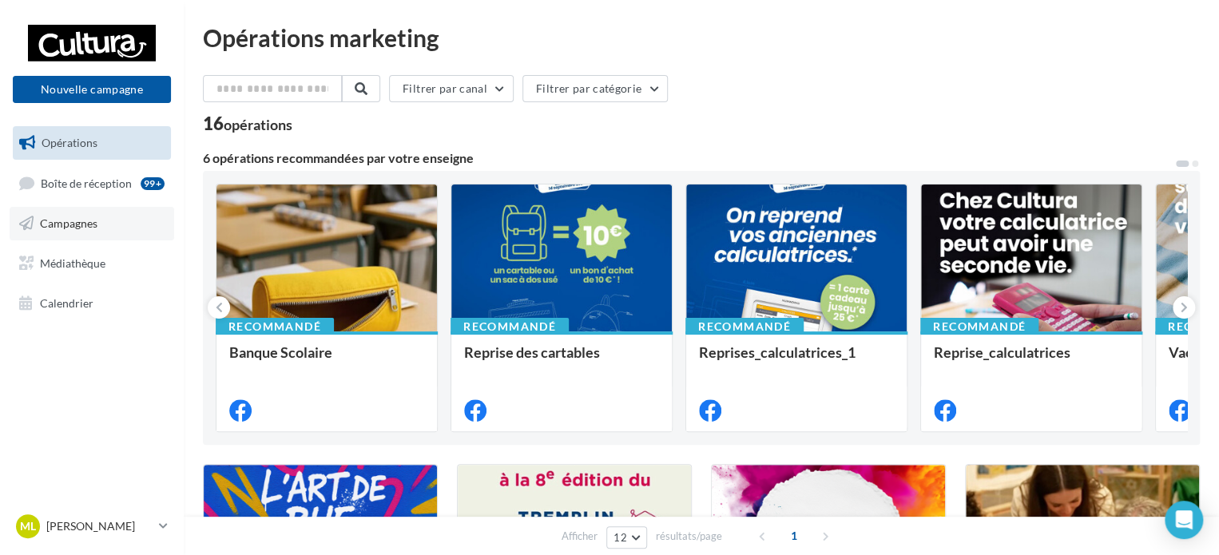 Image resolution: width=1219 pixels, height=555 pixels. I want to click on span: Reprise des cartables, so click(532, 352).